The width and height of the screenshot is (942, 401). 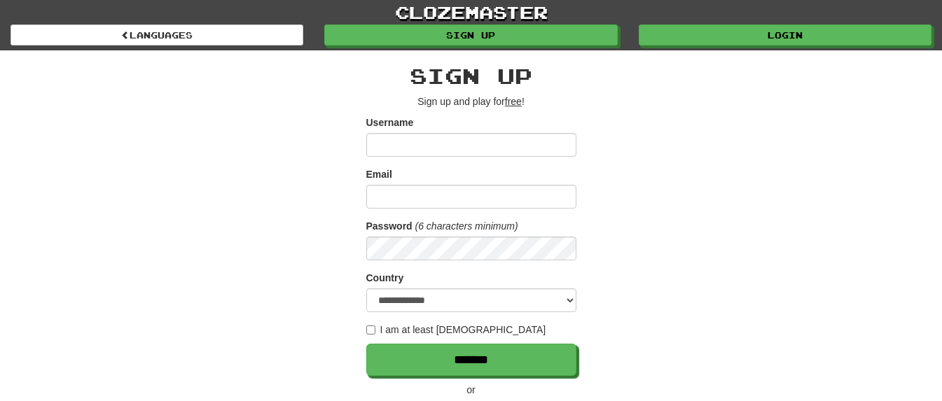 I want to click on p: Sign up and play for !, so click(x=471, y=102).